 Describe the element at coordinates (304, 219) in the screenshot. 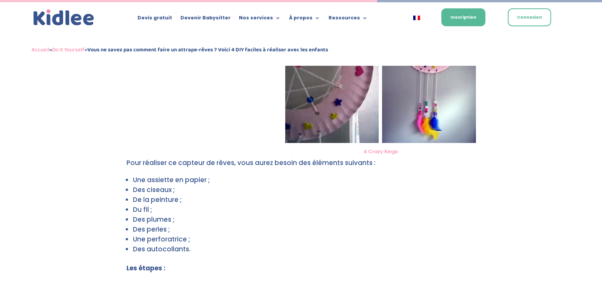

I see `li: Des plumes ;` at that location.